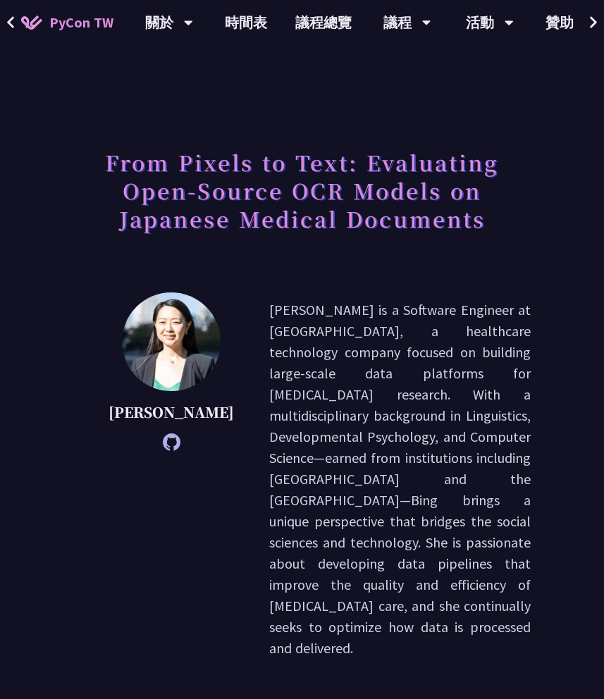  I want to click on a: PyCon TW, so click(67, 23).